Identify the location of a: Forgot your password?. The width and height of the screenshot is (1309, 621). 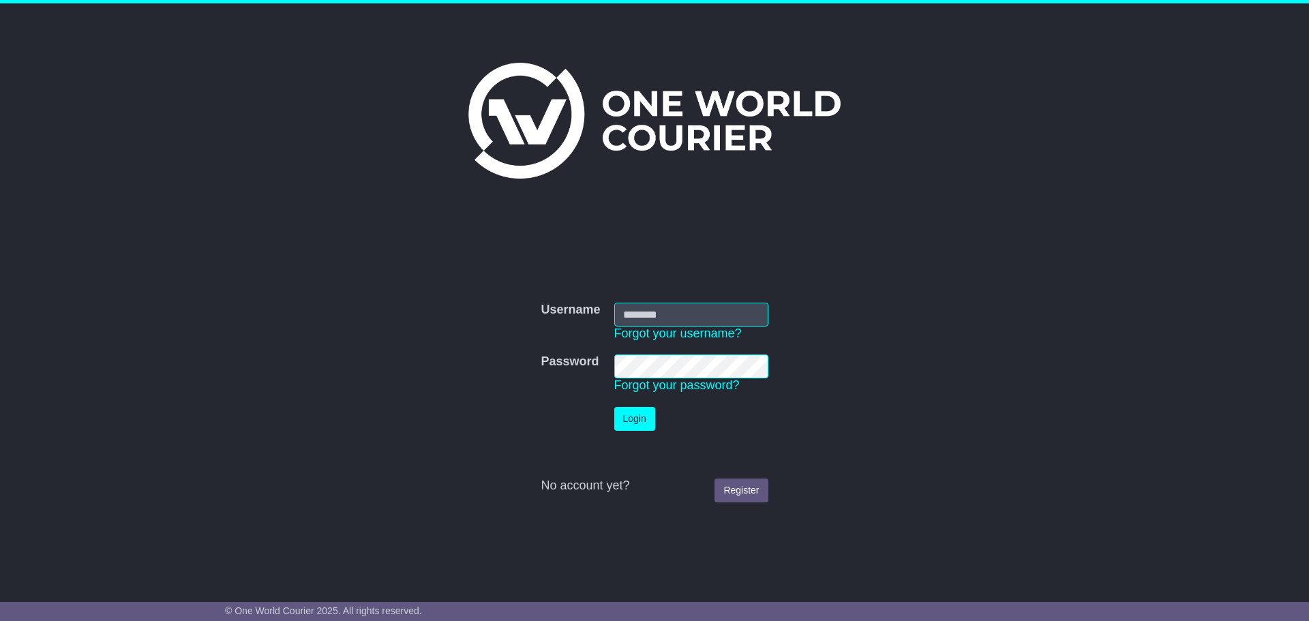
(677, 385).